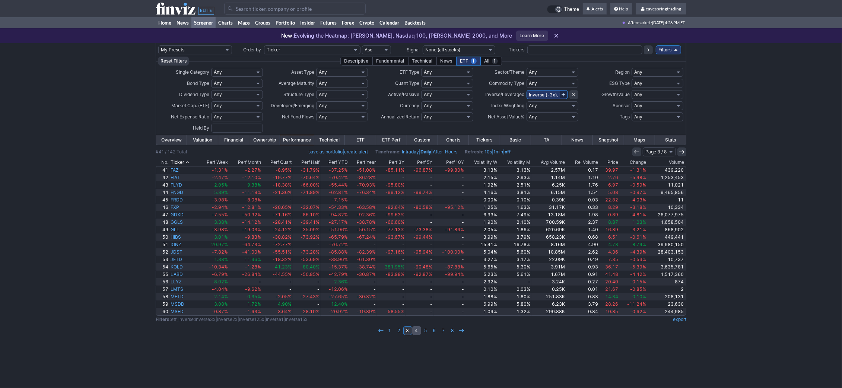 Image resolution: width=842 pixels, height=388 pixels. Describe the element at coordinates (613, 177) in the screenshot. I see `span: 2.76` at that location.